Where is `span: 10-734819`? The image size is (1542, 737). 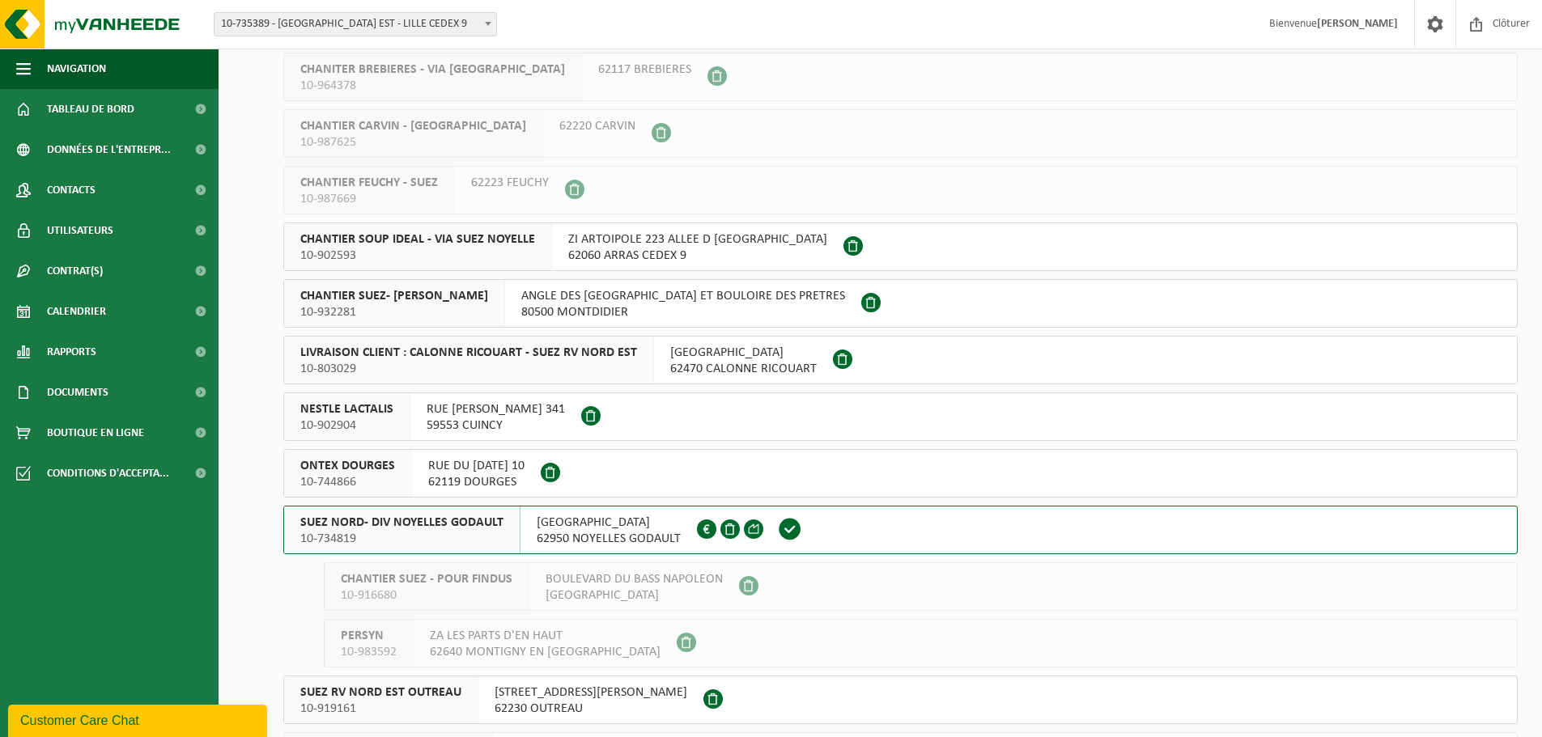 span: 10-734819 is located at coordinates (401, 539).